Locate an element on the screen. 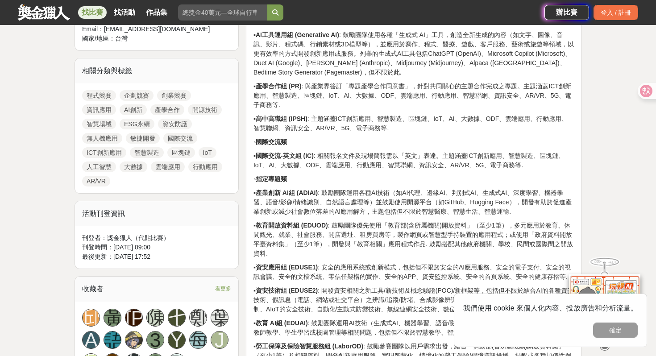  div: J is located at coordinates (220, 340).